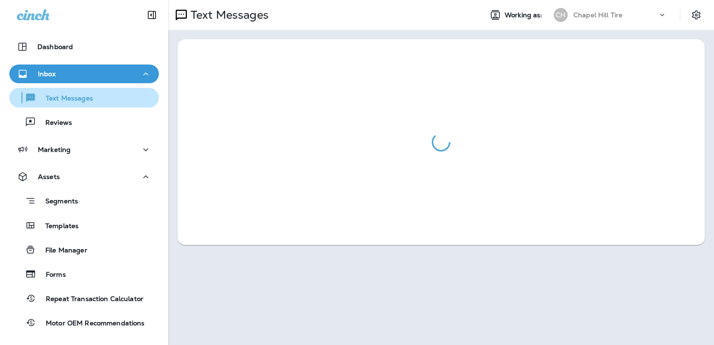  What do you see at coordinates (47, 74) in the screenshot?
I see `p: Inbox` at bounding box center [47, 74].